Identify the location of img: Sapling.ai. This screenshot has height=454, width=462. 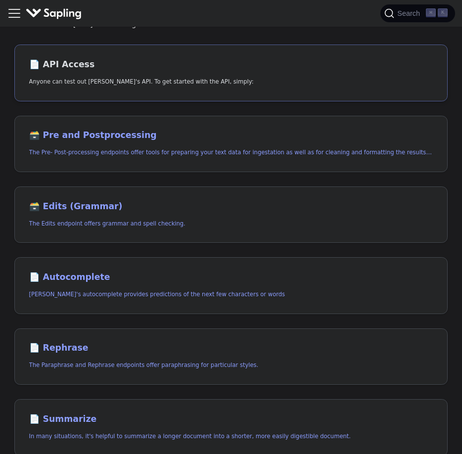
(54, 13).